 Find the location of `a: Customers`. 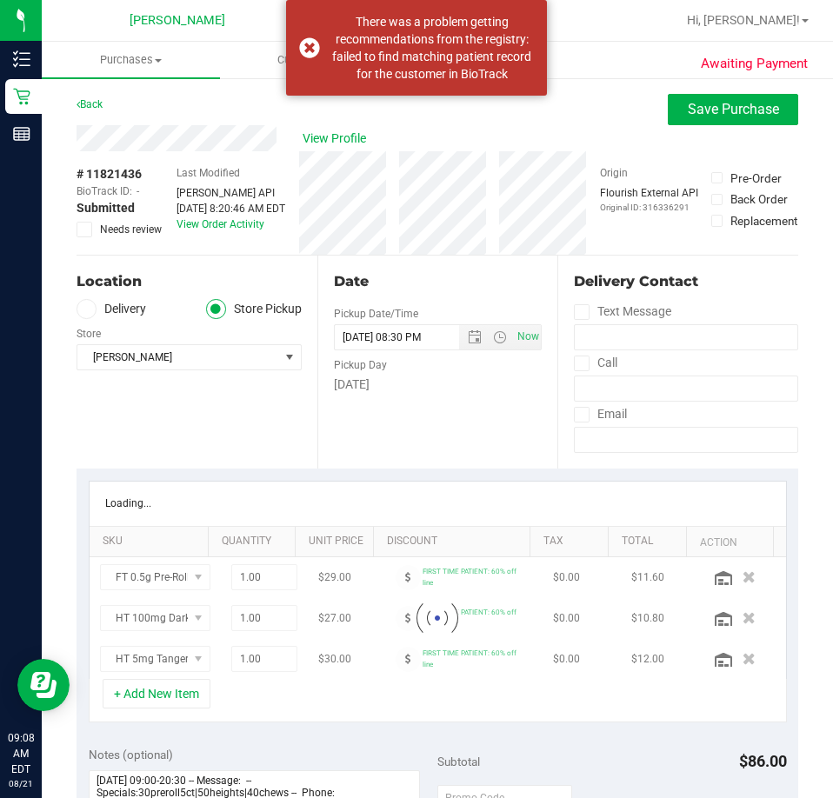

a: Customers is located at coordinates (309, 60).